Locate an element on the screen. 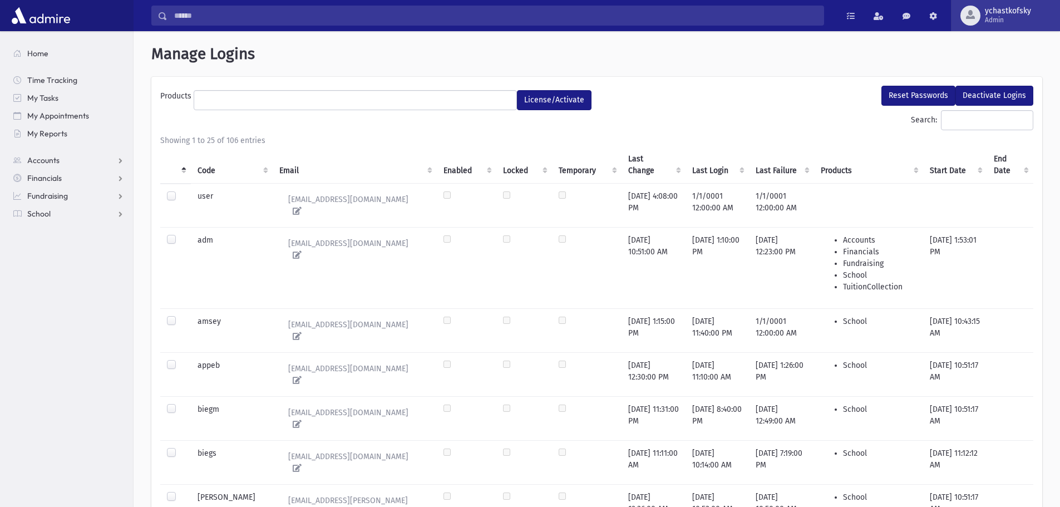 Image resolution: width=1060 pixels, height=507 pixels. th: Temporary : activate to sort column ascending is located at coordinates (587, 165).